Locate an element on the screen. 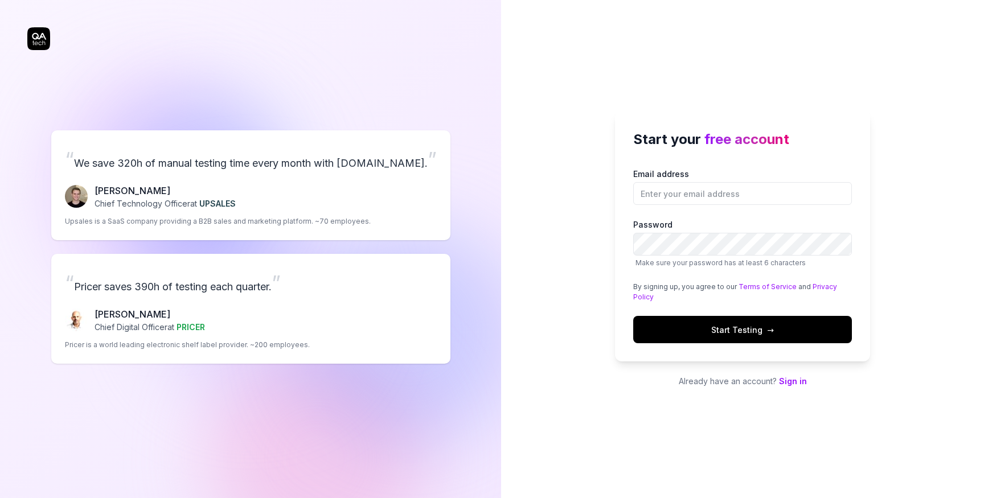 The height and width of the screenshot is (498, 984). p: Chief Digital Officer at is located at coordinates (150, 327).